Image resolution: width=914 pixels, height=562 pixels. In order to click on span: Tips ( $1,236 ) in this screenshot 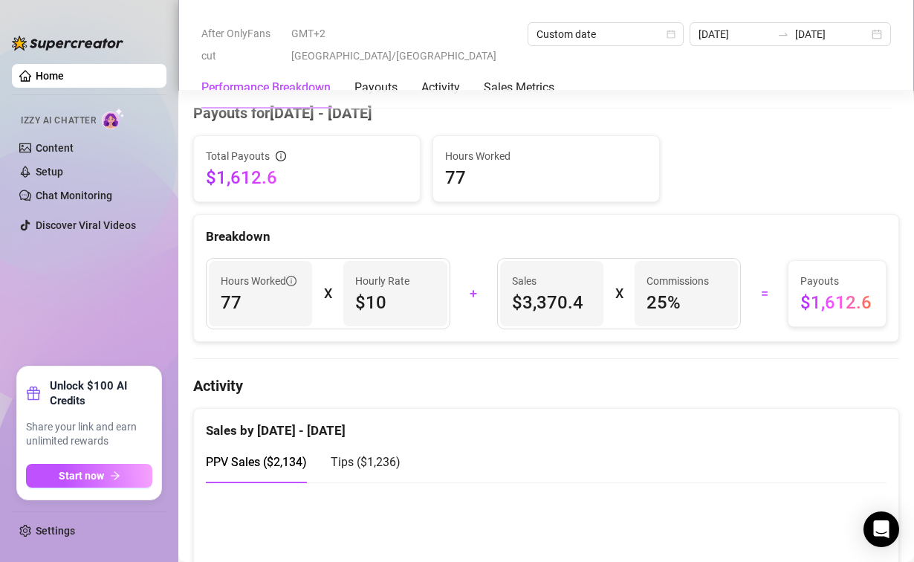, I will do `click(365, 461)`.